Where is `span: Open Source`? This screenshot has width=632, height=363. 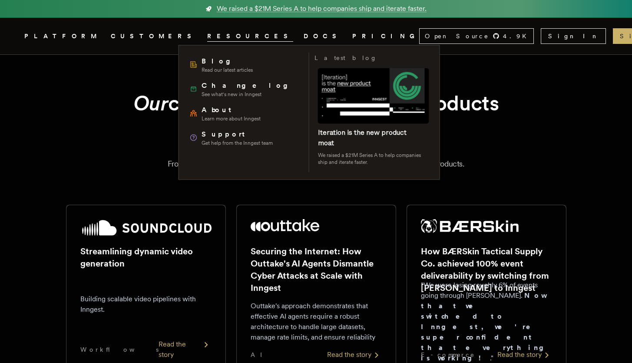 span: Open Source is located at coordinates (457, 36).